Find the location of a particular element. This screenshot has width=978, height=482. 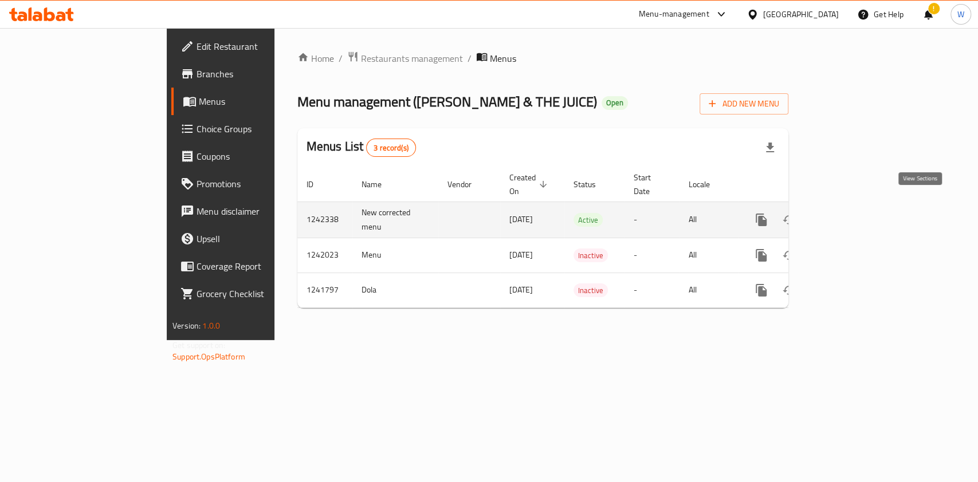

a: Support.OpsPlatform is located at coordinates (208, 357).